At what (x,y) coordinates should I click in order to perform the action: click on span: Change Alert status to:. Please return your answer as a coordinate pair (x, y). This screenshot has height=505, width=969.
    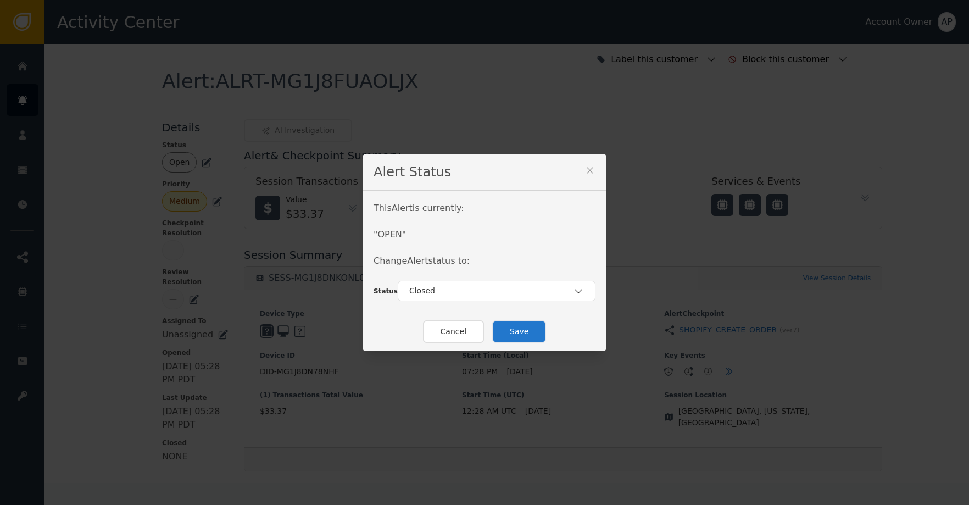
    Looking at the image, I should click on (422, 260).